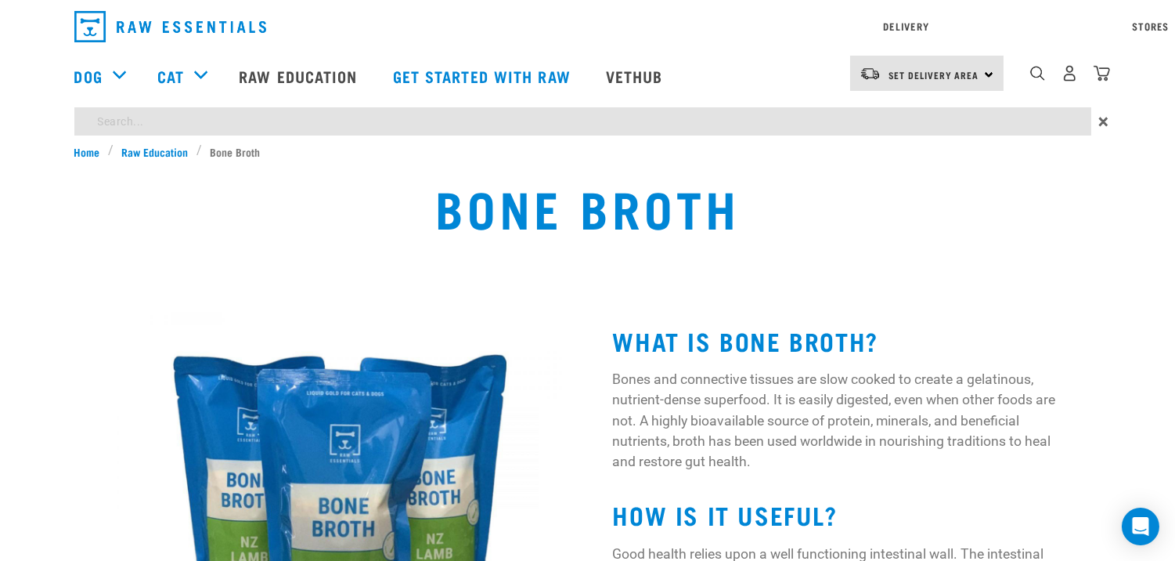  What do you see at coordinates (870, 74) in the screenshot?
I see `img: van-moving.png` at bounding box center [870, 74].